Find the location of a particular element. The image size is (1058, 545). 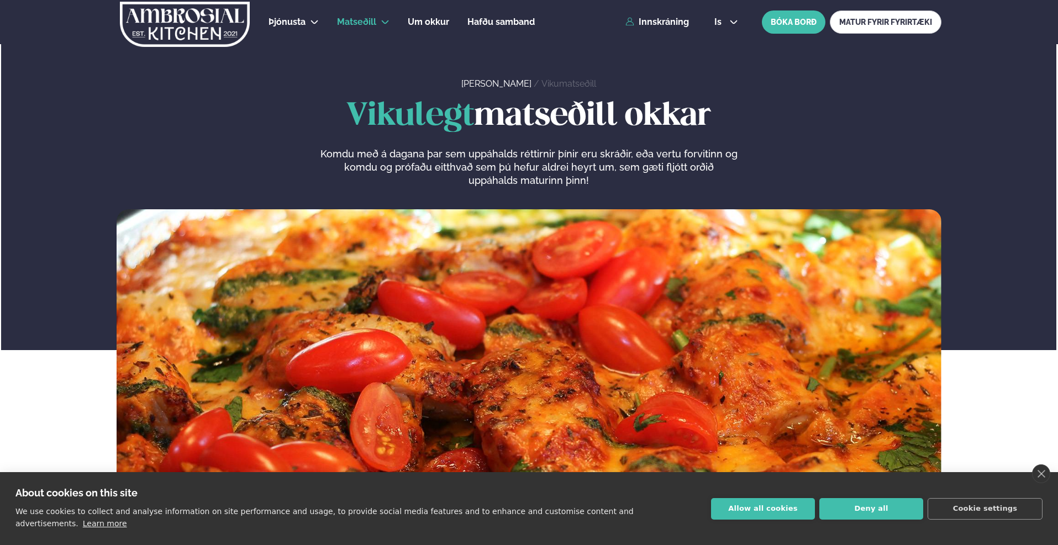

span: Þjónusta is located at coordinates (287, 22).